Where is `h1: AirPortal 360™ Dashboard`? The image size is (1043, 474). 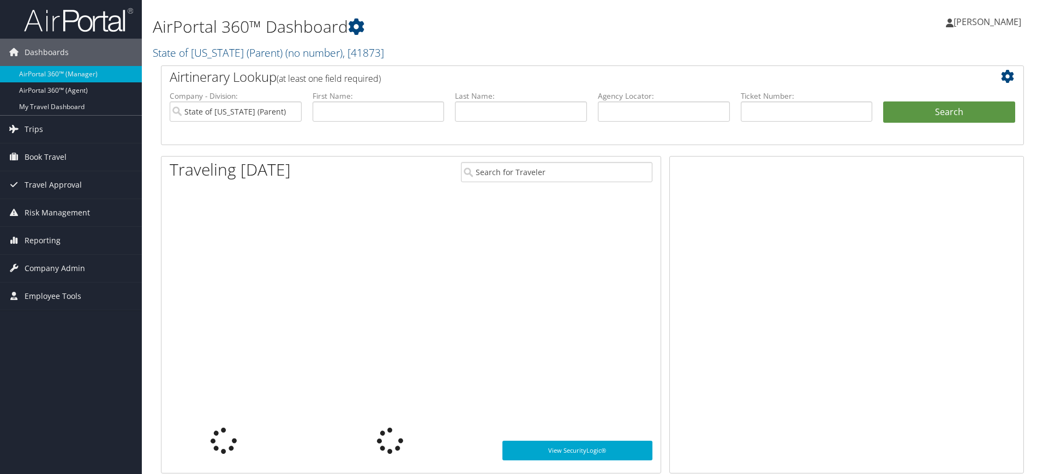
h1: AirPortal 360™ Dashboard is located at coordinates (446, 27).